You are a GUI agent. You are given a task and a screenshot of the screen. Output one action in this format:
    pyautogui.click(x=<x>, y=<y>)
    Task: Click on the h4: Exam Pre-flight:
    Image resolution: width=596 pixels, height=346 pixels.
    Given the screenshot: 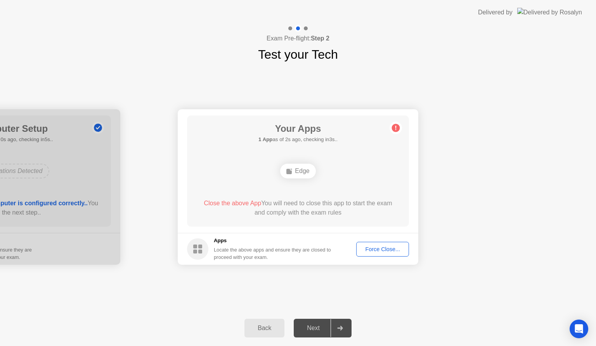 What is the action you would take?
    pyautogui.click(x=298, y=38)
    